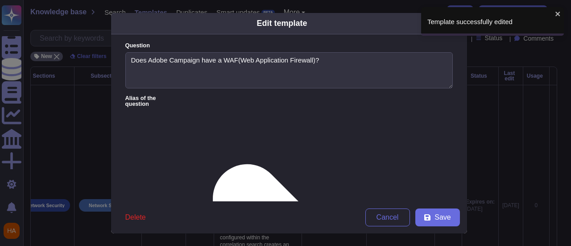 The width and height of the screenshot is (571, 246). Describe the element at coordinates (282, 23) in the screenshot. I see `div: Edit template` at that location.